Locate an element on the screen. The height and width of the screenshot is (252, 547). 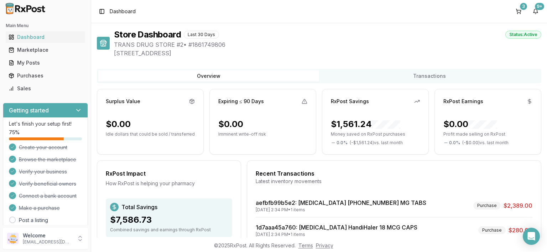
span: Verify beneficial owners is located at coordinates (47, 184).